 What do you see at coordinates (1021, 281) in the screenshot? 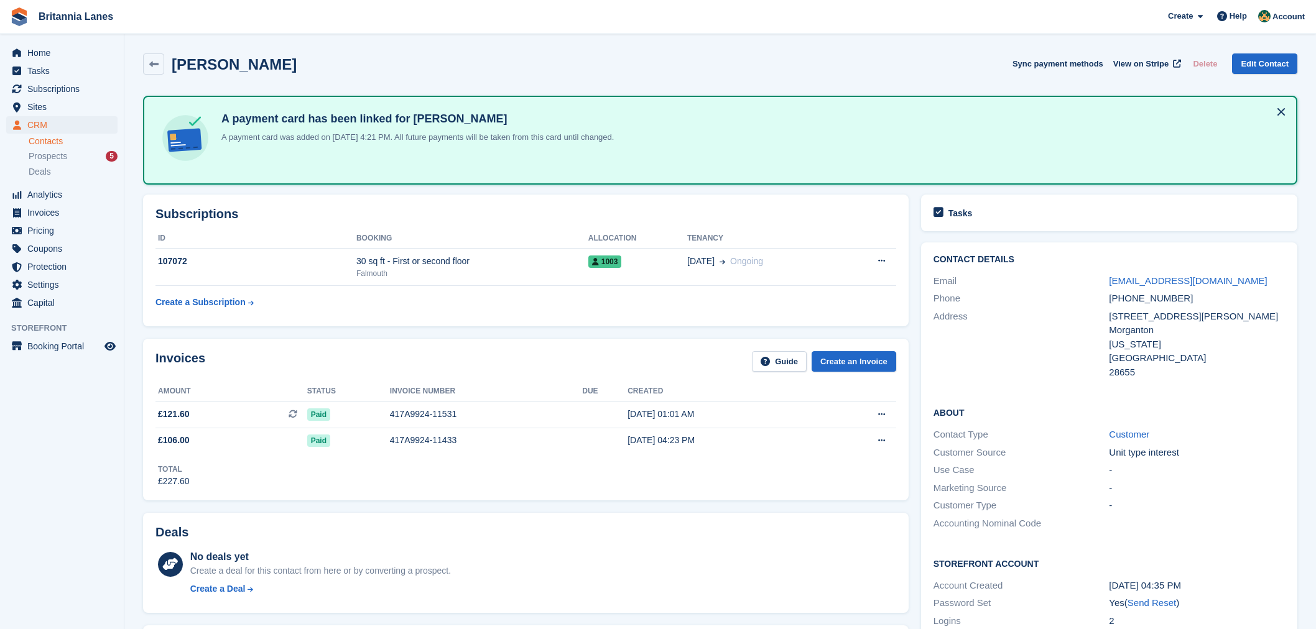
I see `div: Email` at bounding box center [1021, 281].